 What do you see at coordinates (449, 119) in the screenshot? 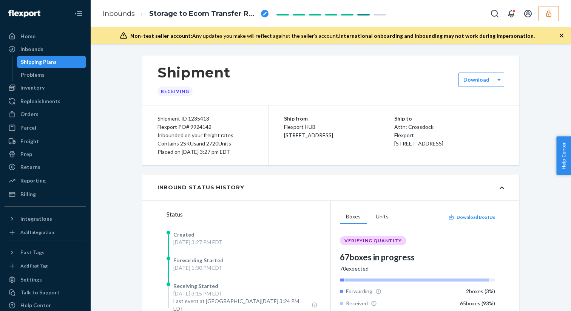
I see `p: Ship to` at bounding box center [449, 119].